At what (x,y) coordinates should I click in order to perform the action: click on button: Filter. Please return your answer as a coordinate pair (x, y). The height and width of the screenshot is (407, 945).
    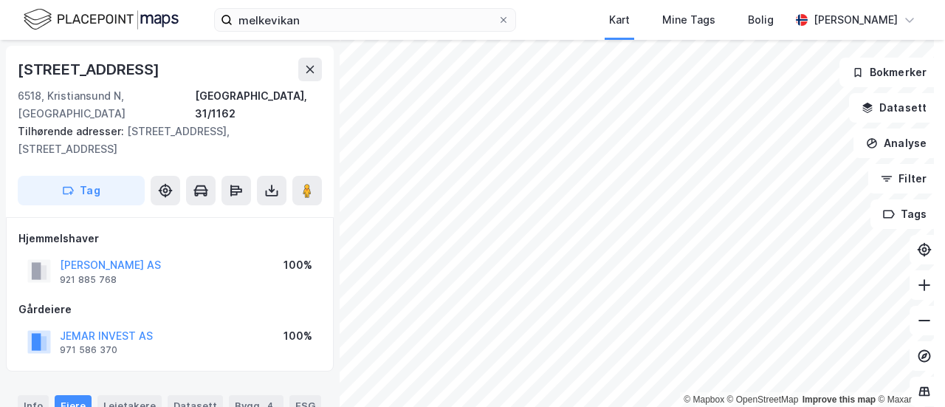
    Looking at the image, I should click on (903, 179).